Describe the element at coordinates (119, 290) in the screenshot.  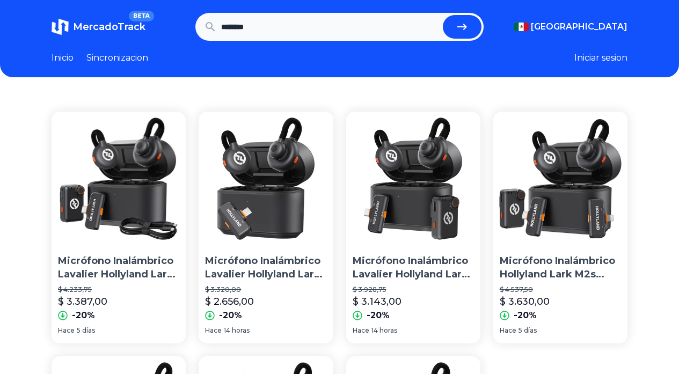
I see `p: $ 4.233,75` at that location.